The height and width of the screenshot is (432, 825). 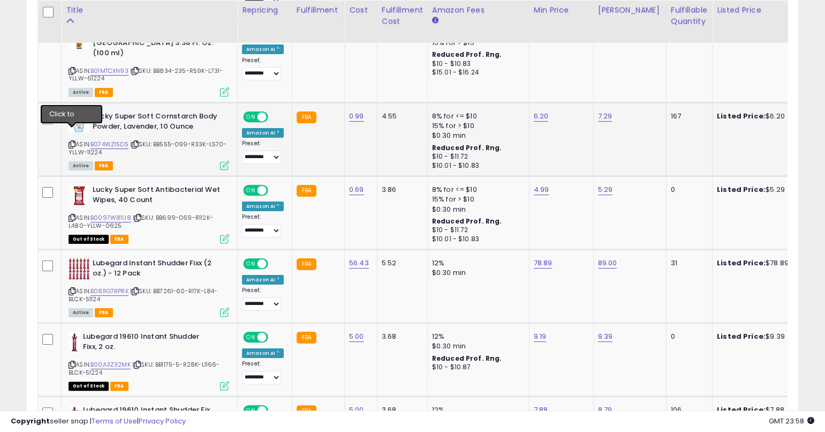 What do you see at coordinates (144, 368) in the screenshot?
I see `span: | SKU: BB1175-5-R28K-L1166-BLCK-51224` at bounding box center [144, 368].